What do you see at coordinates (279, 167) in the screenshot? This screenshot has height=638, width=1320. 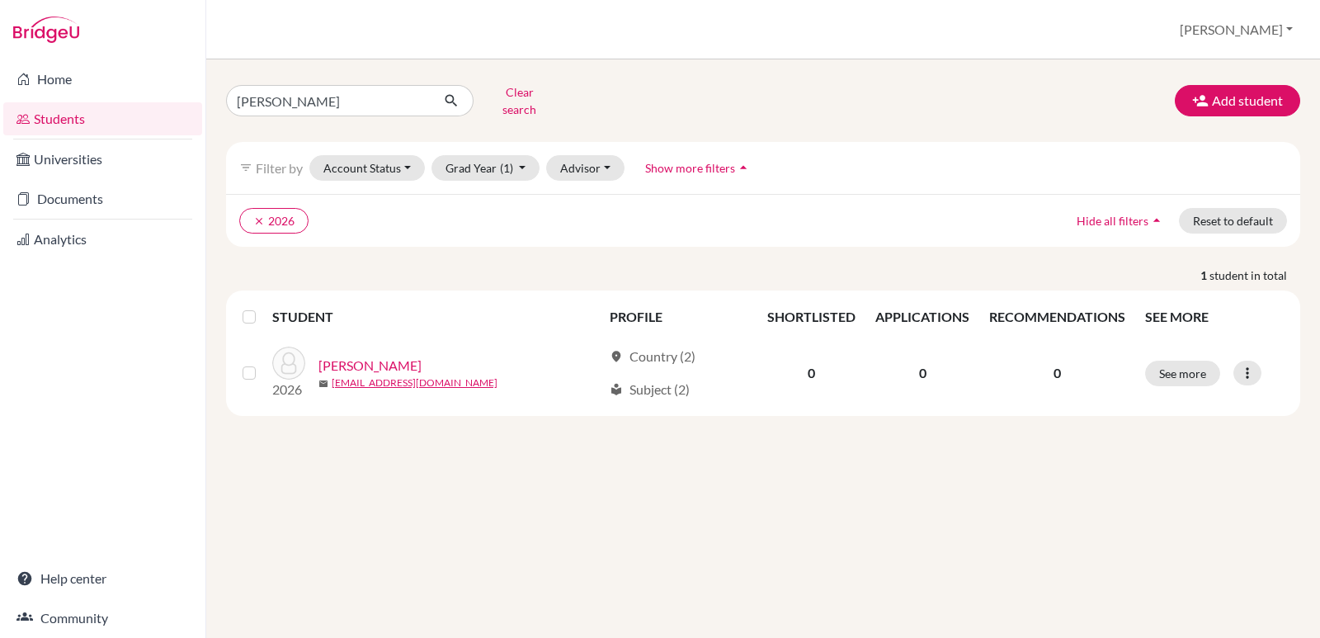 I see `span: Filter by` at bounding box center [279, 167].